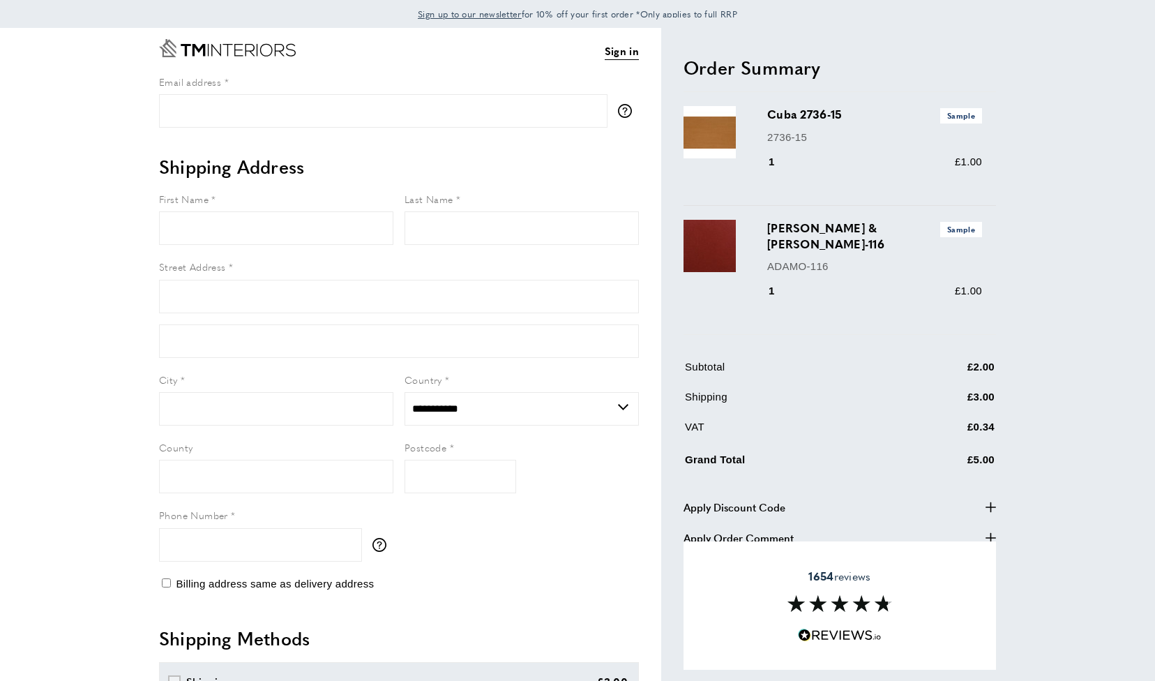 This screenshot has width=1155, height=681. Describe the element at coordinates (399, 638) in the screenshot. I see `h2: Shipping Methods` at that location.